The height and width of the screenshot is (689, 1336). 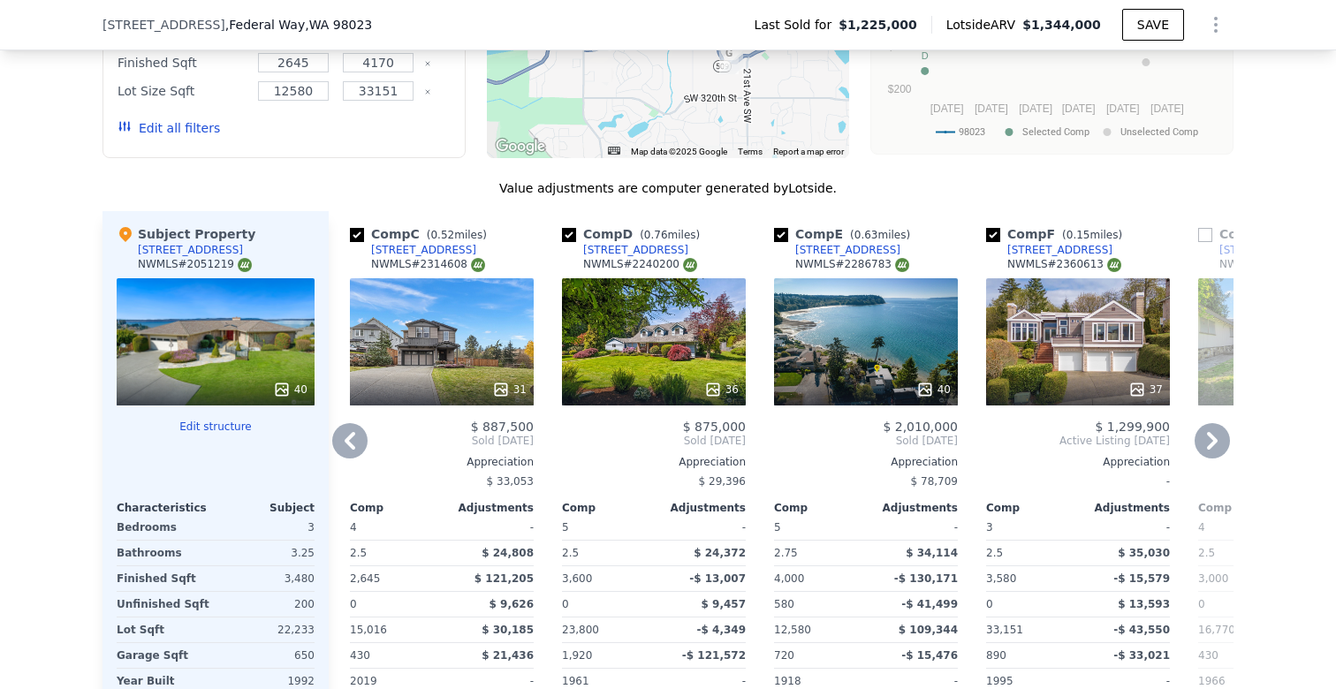 What do you see at coordinates (719, 553) in the screenshot?
I see `span: $ 24,372` at bounding box center [719, 553].